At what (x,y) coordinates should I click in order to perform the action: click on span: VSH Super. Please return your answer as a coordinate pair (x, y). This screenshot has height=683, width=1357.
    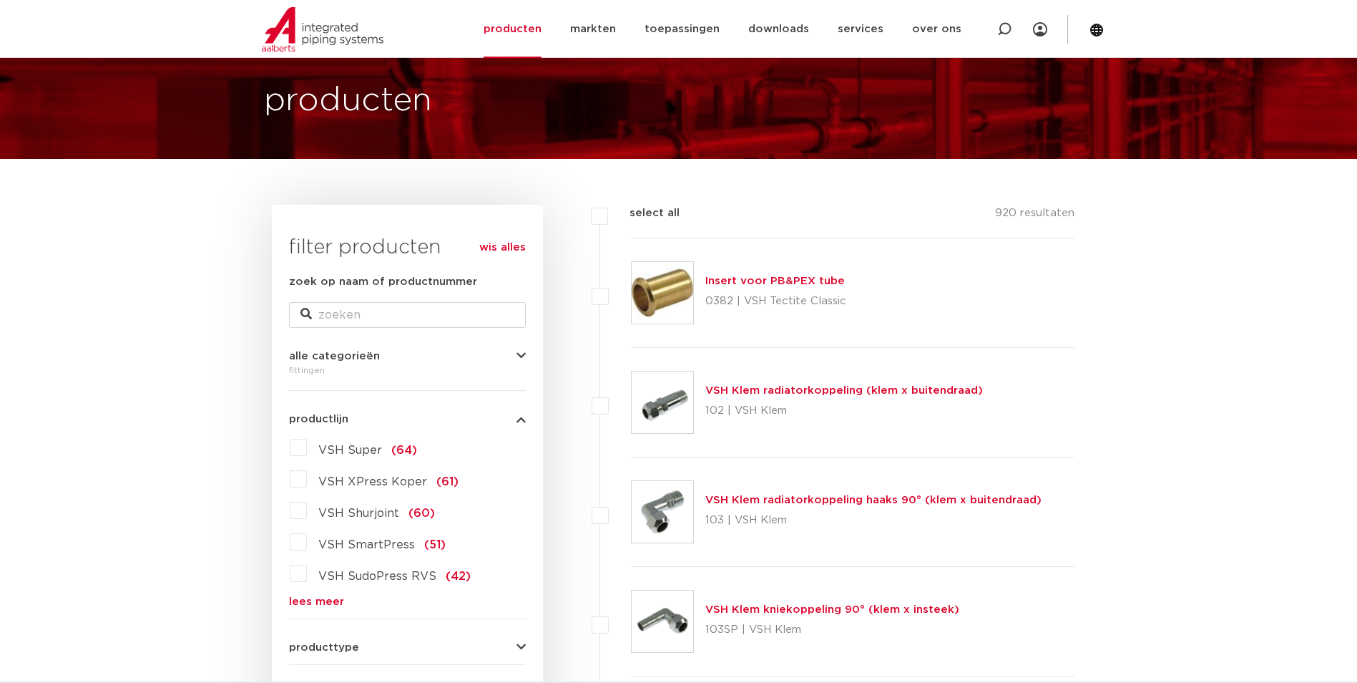
    Looking at the image, I should click on (350, 450).